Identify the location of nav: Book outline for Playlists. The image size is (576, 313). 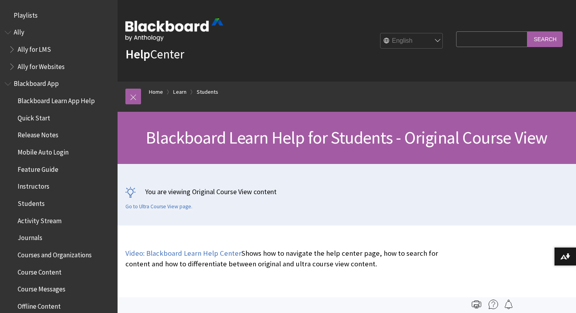
(59, 15).